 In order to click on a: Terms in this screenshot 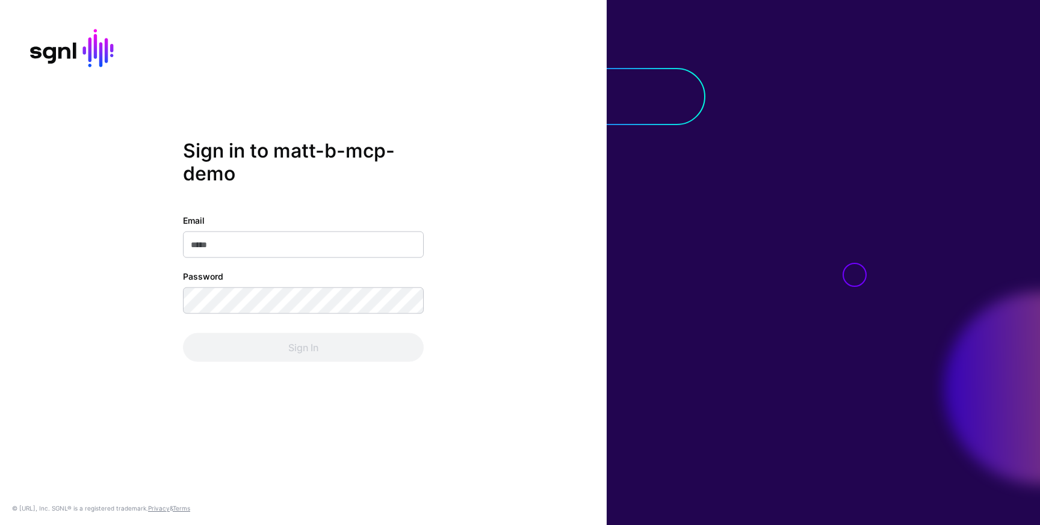, I will do `click(181, 508)`.